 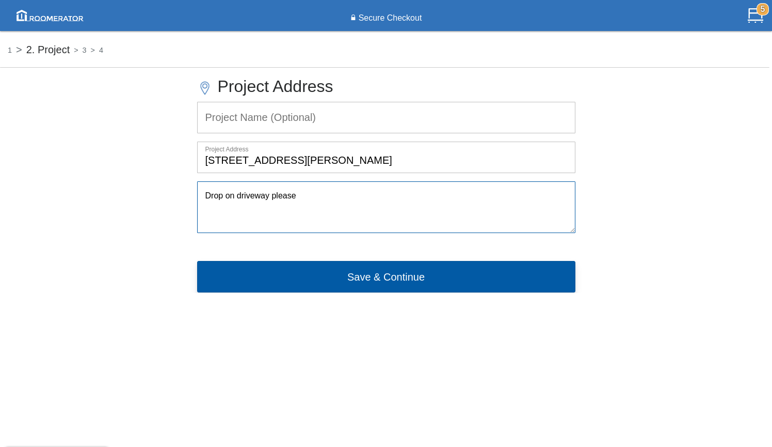 What do you see at coordinates (386, 157) in the screenshot?
I see `input: Project Address` at bounding box center [386, 157].